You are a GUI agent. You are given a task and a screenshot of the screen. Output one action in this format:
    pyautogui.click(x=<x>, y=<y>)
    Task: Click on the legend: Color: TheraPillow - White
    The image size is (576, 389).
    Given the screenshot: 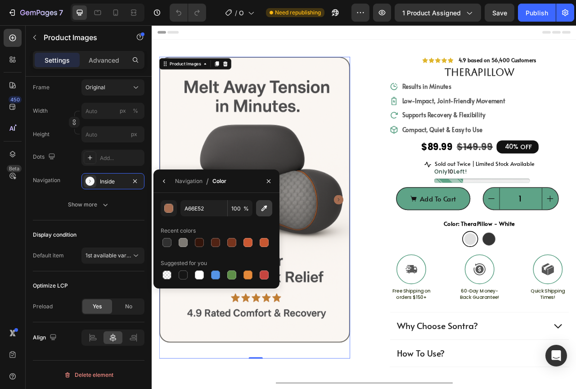 What is the action you would take?
    pyautogui.click(x=417, y=252)
    